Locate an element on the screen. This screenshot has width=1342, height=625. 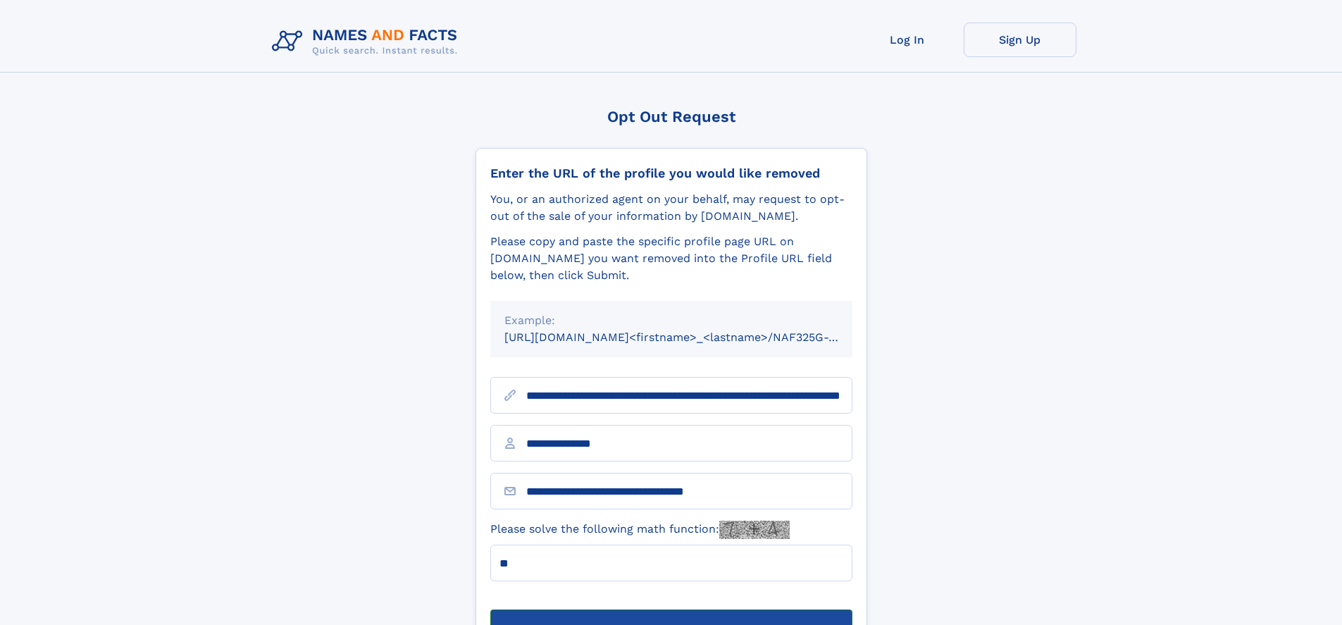
label: Please solve the following math function: is located at coordinates (640, 530).